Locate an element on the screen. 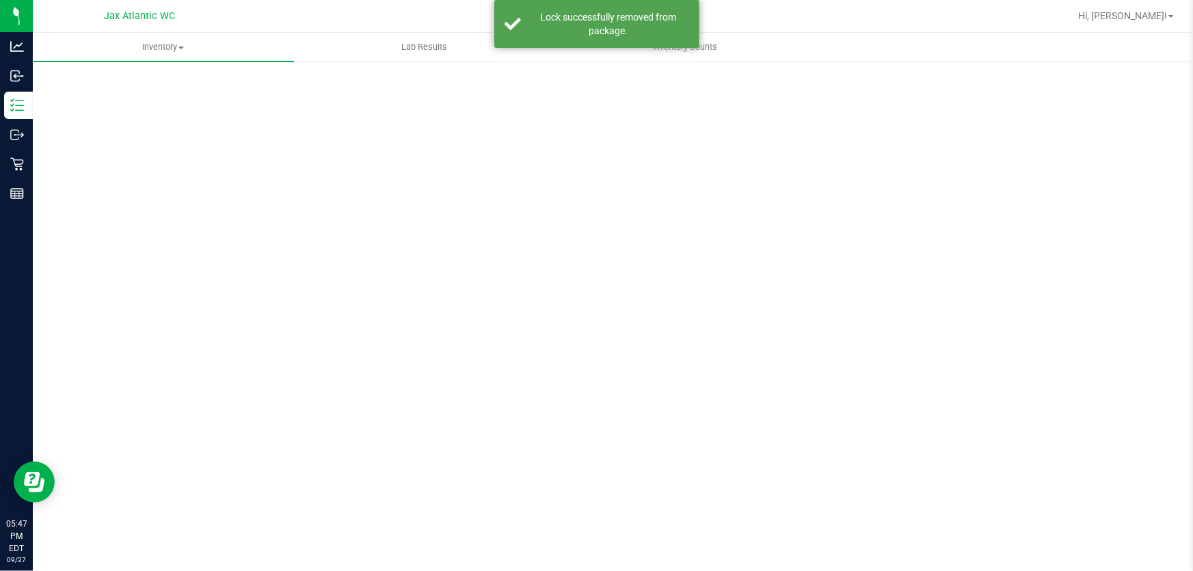 This screenshot has width=1193, height=571. a: Inventory is located at coordinates (163, 47).